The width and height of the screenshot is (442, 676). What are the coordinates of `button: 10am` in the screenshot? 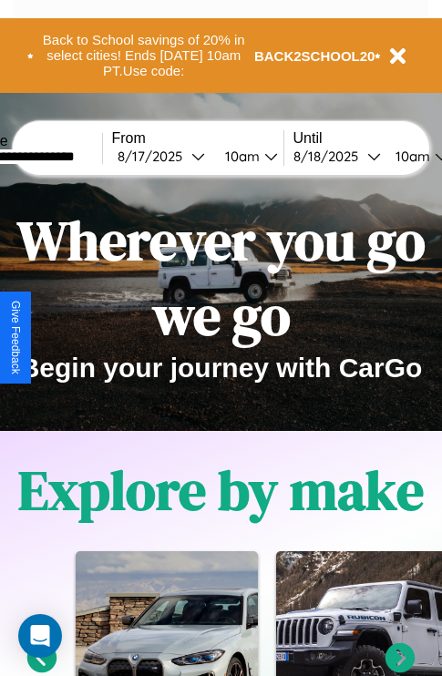 It's located at (247, 156).